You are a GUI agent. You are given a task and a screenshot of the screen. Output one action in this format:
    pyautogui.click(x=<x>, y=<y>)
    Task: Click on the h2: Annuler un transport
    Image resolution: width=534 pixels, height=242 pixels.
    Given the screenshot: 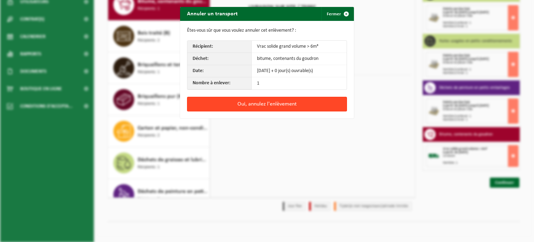 What is the action you would take?
    pyautogui.click(x=212, y=14)
    